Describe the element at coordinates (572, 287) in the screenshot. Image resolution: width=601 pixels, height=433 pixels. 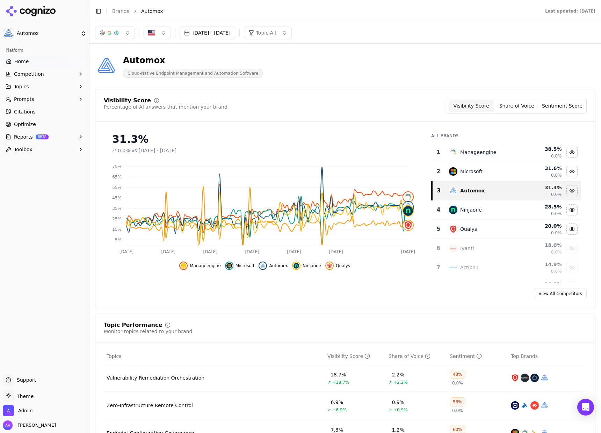
I see `button: Show tenable data` at that location.